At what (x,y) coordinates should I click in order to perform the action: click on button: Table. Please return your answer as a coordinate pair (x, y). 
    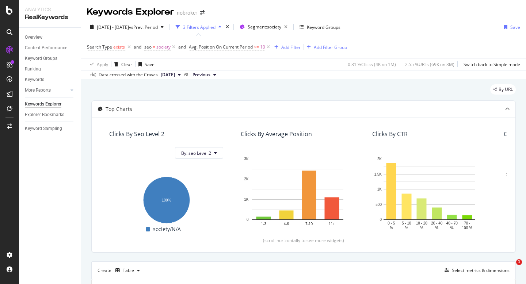
    Looking at the image, I should click on (127, 271).